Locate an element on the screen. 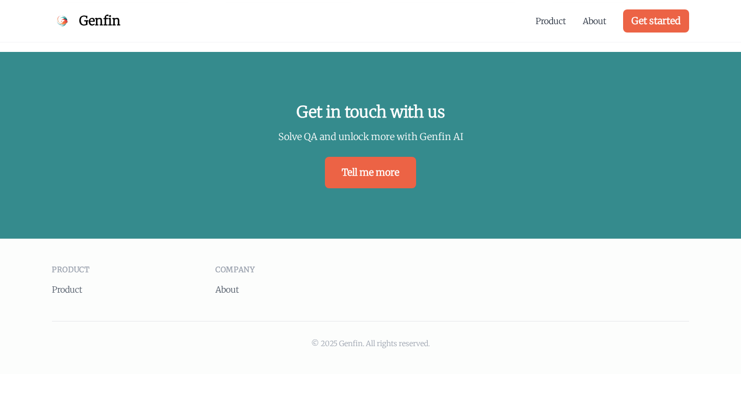 This screenshot has height=418, width=741. p: © 2025 Genfin. All rights reserved. is located at coordinates (371, 343).